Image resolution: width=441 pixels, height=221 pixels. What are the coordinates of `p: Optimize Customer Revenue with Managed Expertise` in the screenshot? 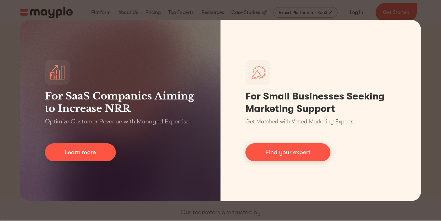 It's located at (117, 122).